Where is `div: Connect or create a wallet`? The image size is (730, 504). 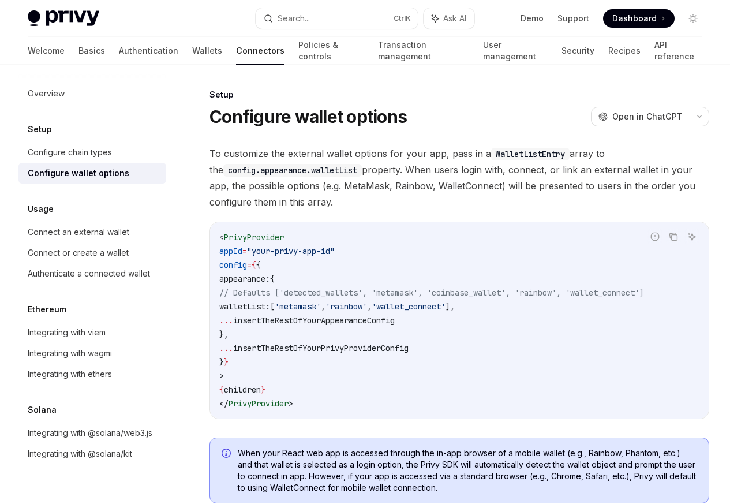
div: Connect or create a wallet is located at coordinates (78, 253).